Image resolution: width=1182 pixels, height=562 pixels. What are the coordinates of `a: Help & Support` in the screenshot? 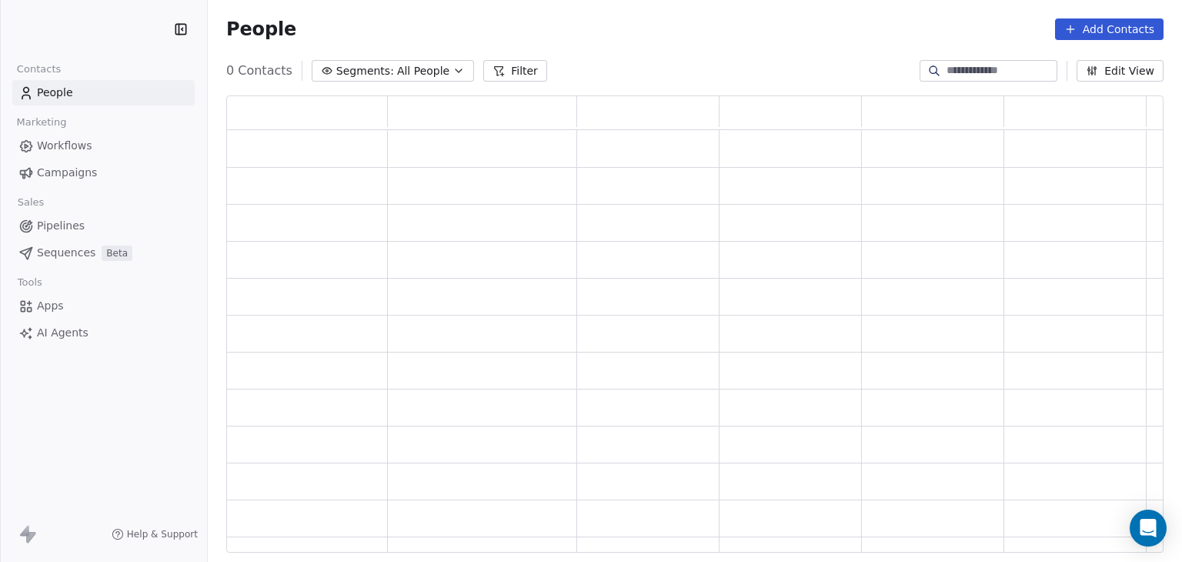 It's located at (155, 534).